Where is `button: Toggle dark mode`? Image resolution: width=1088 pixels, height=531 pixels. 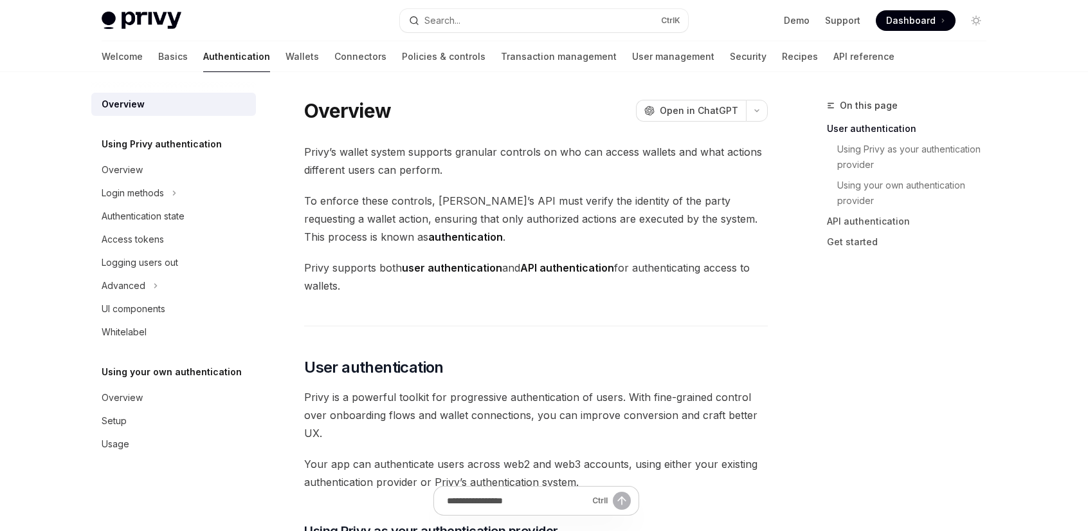
button: Toggle dark mode is located at coordinates (976, 21).